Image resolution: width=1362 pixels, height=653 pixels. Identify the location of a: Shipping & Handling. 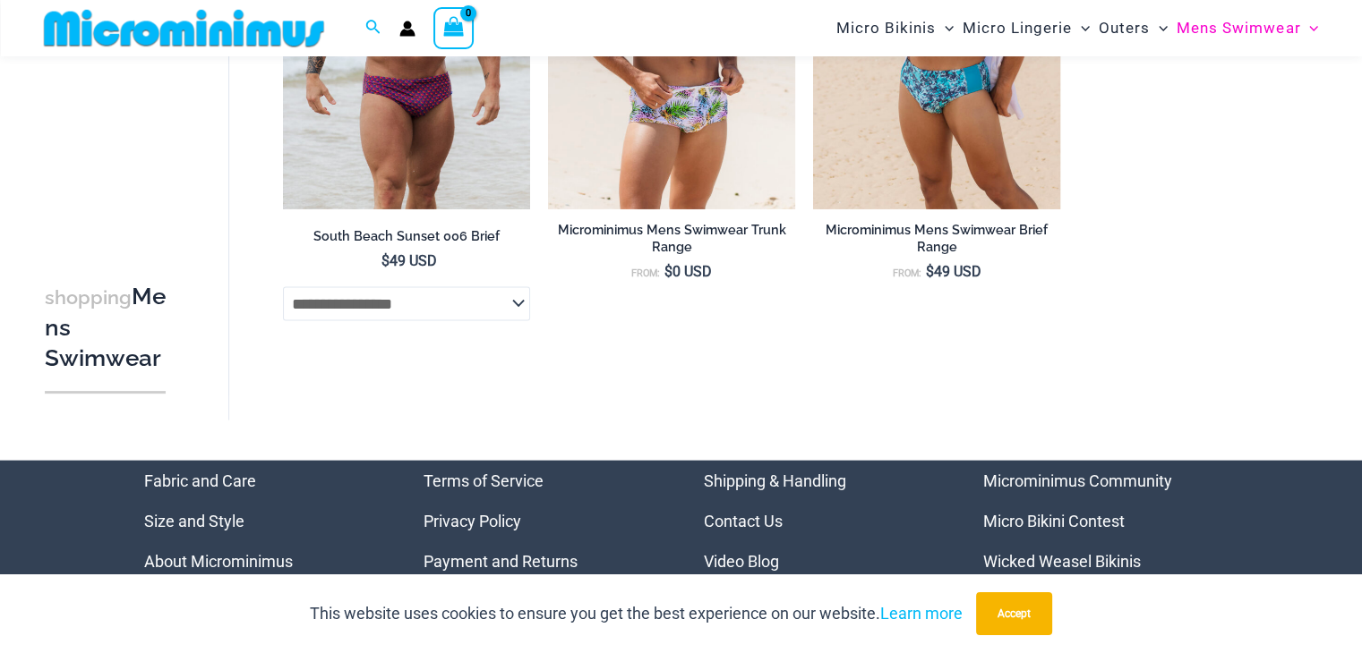
(774, 481).